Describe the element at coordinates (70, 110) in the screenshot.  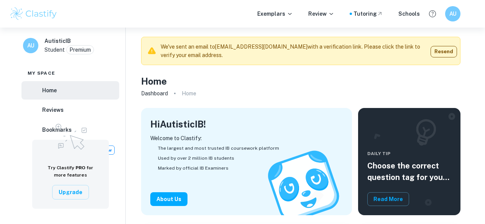
I see `a: Reviews` at that location.